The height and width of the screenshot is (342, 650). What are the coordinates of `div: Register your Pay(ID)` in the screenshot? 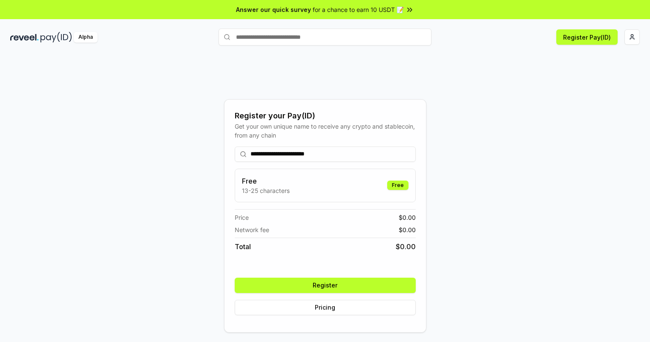 It's located at (325, 116).